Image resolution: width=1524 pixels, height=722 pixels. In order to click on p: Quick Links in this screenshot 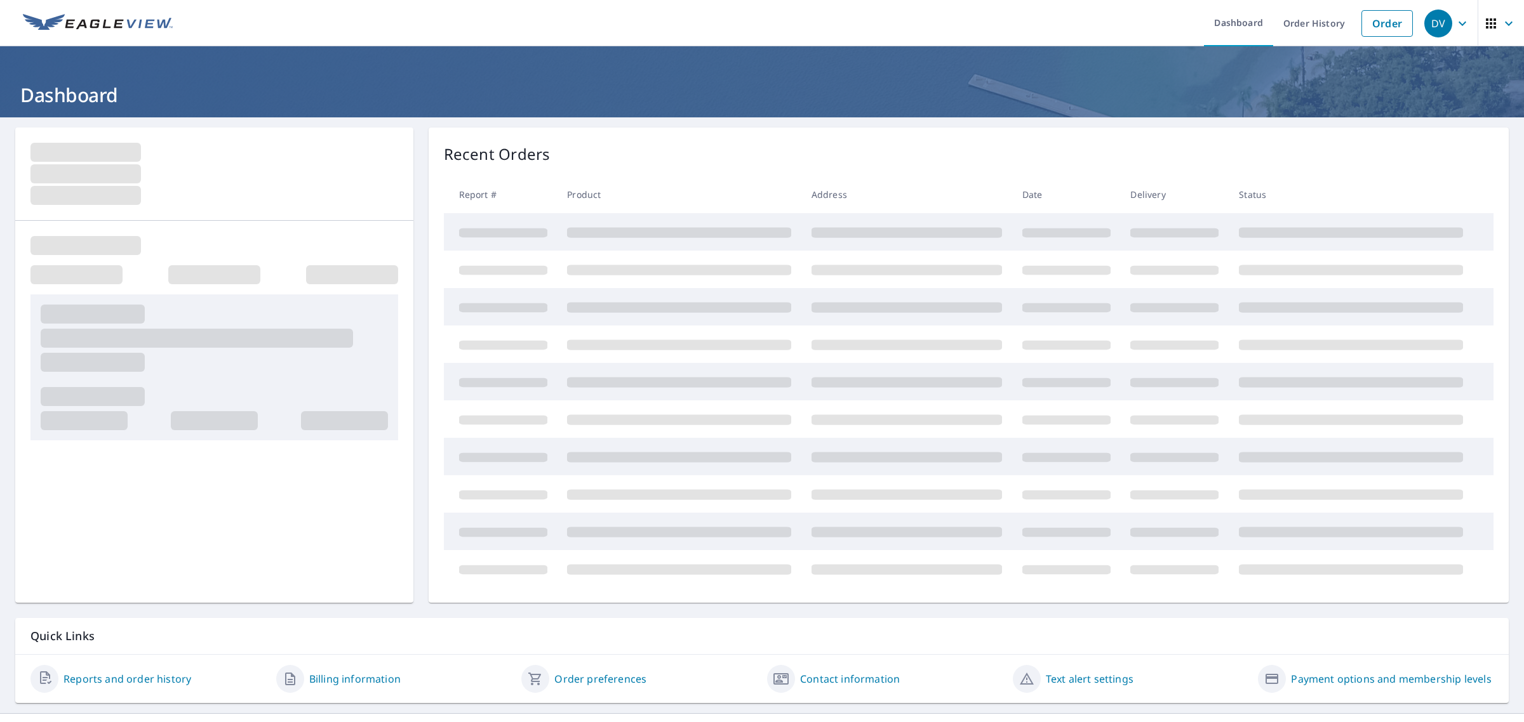, I will do `click(762, 636)`.